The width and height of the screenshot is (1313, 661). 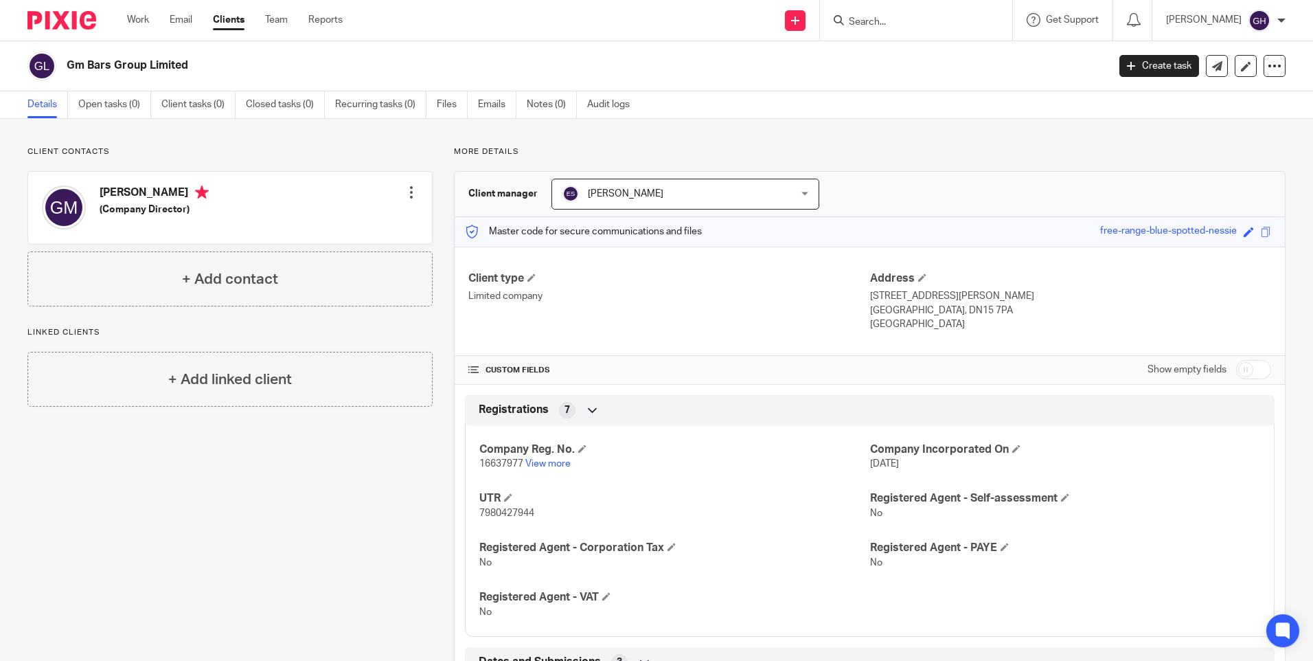 I want to click on a: Details, so click(x=47, y=104).